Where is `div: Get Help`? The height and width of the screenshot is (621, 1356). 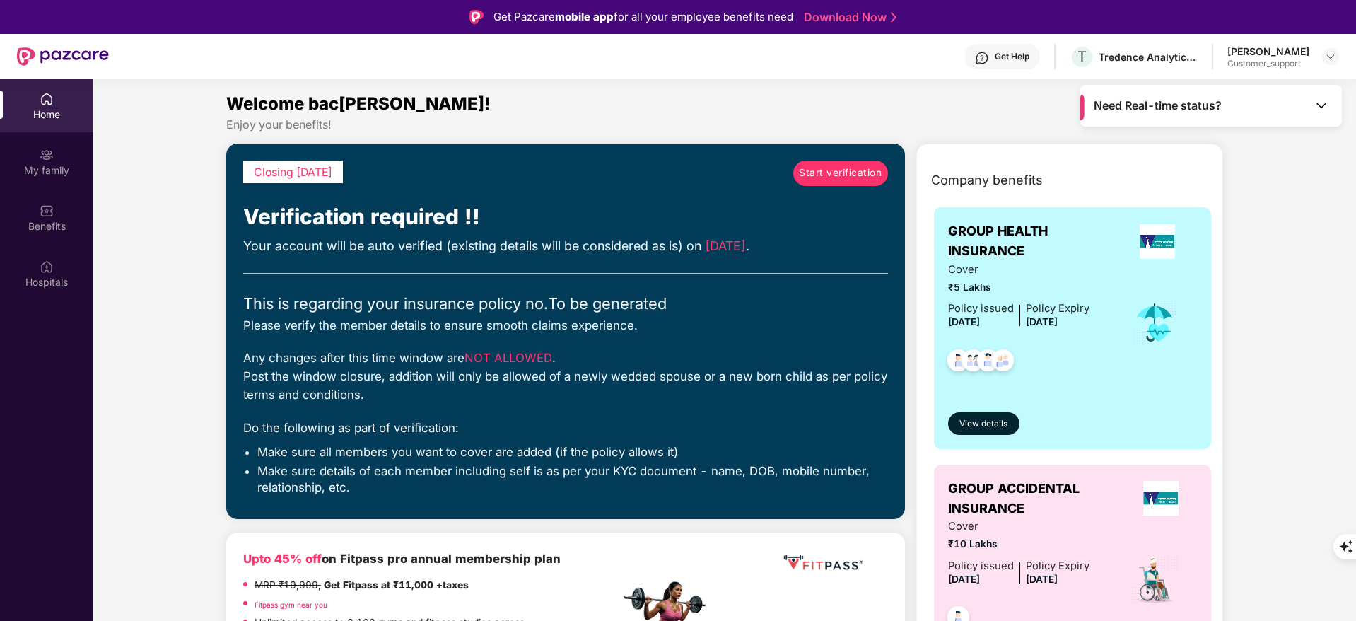
div: Get Help is located at coordinates (1011, 57).